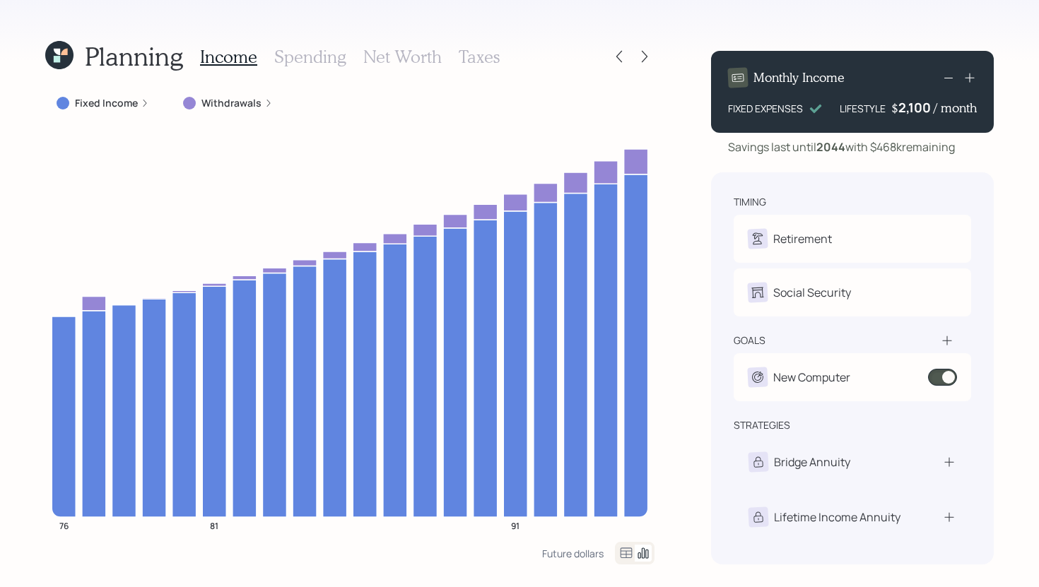 This screenshot has height=587, width=1039. I want to click on div: Savings last until with $468k remaining, so click(841, 147).